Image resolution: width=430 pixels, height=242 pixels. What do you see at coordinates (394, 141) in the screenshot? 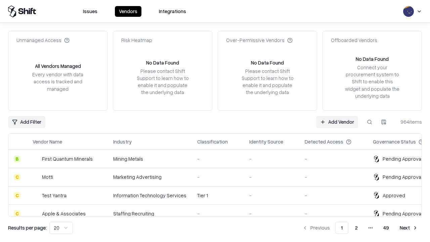
I see `div: Governance Status` at bounding box center [394, 141].